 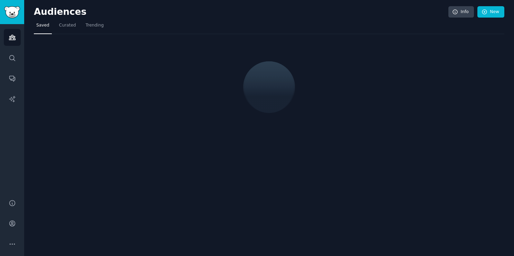 I want to click on a: Saved, so click(x=43, y=27).